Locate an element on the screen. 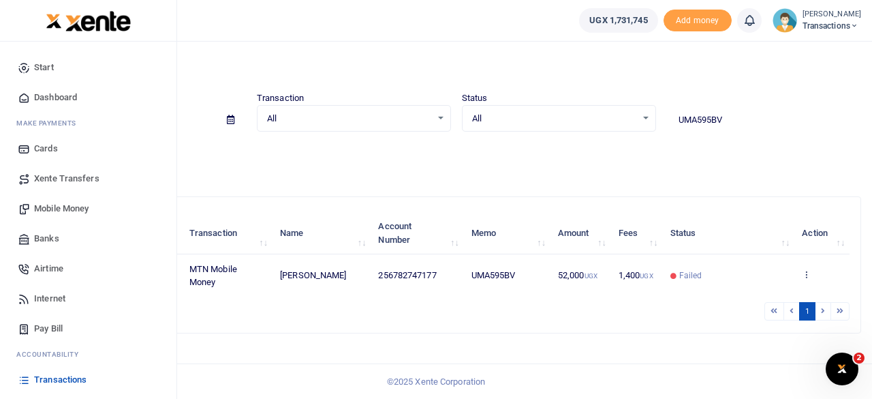 The height and width of the screenshot is (399, 872). th: Name: activate to sort column ascending is located at coordinates (322, 233).